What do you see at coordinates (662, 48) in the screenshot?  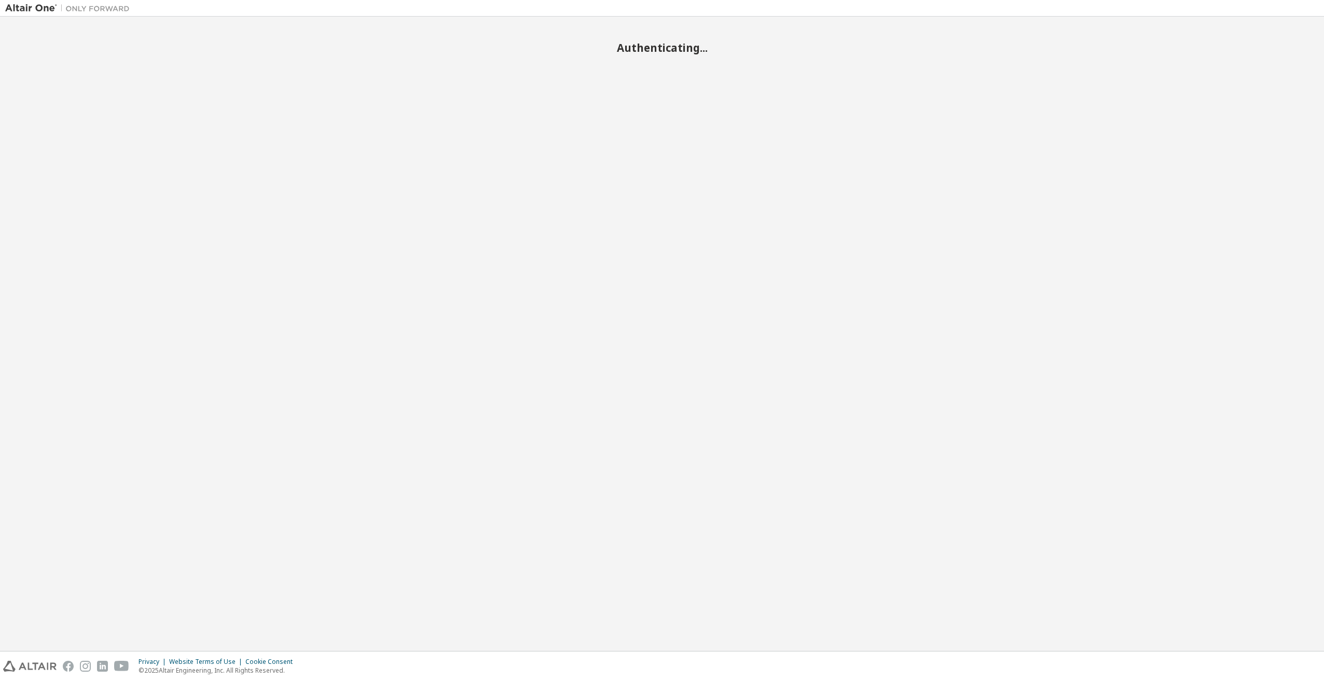 I see `h2: Authenticating...` at bounding box center [662, 48].